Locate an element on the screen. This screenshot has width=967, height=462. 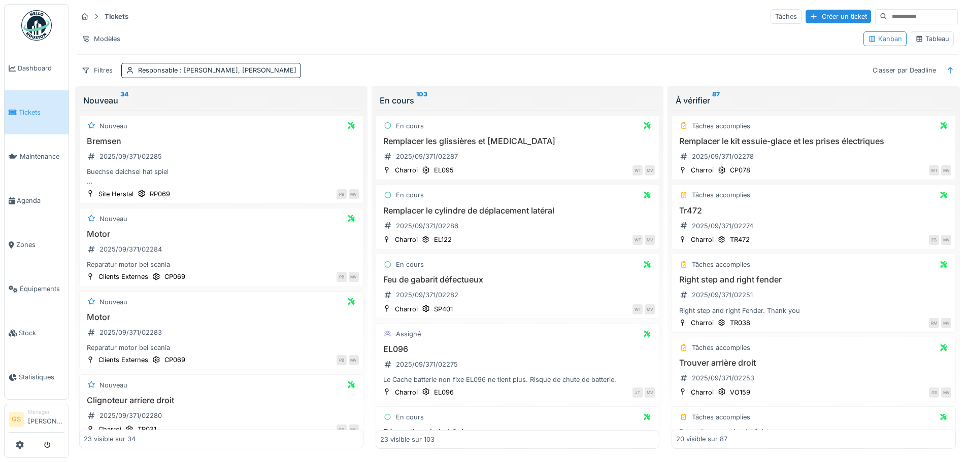
div: Modèles is located at coordinates (101, 39).